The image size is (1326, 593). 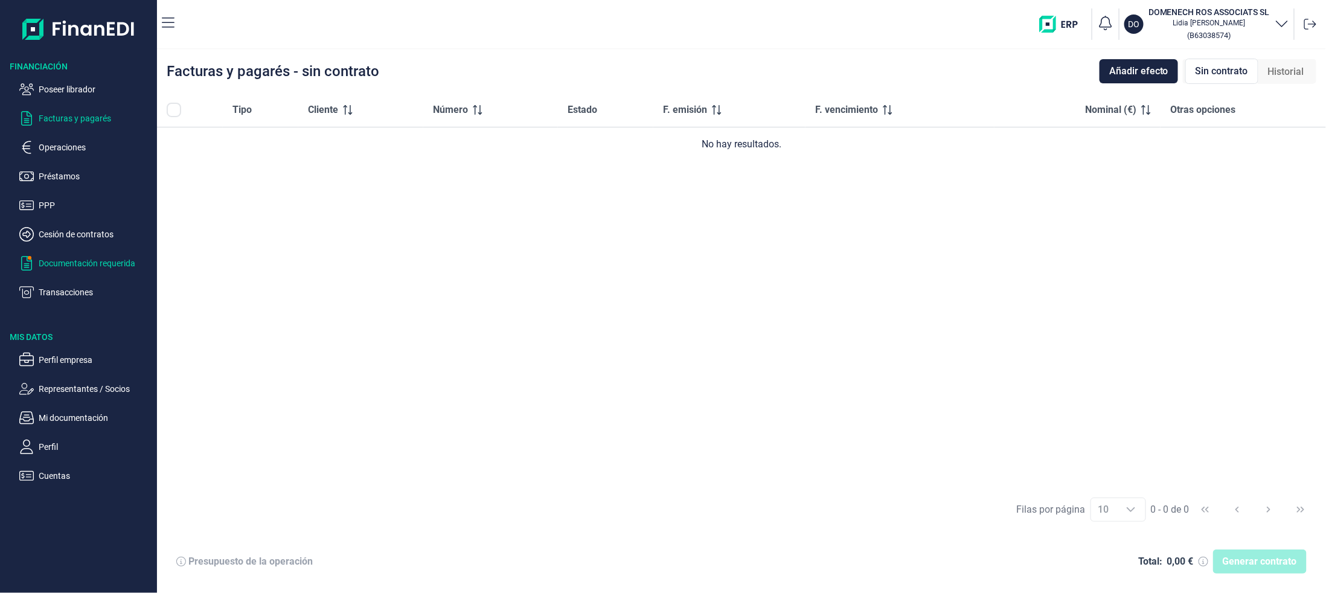 I want to click on button: Operaciones, so click(x=86, y=147).